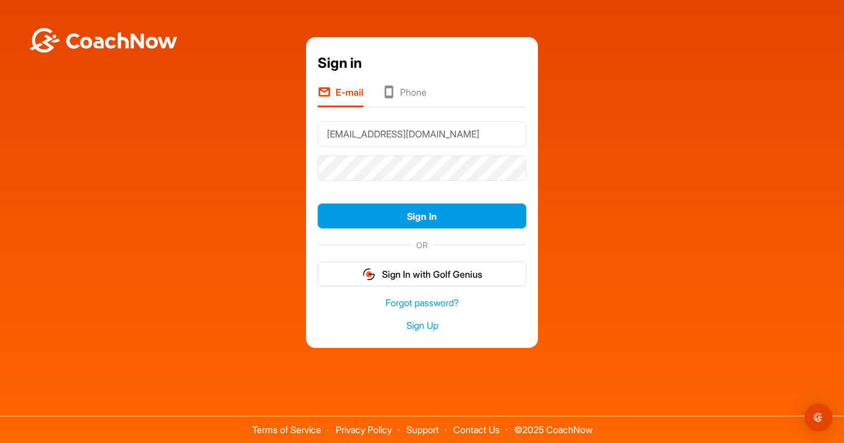 The image size is (844, 443). I want to click on a: Contact Us, so click(476, 429).